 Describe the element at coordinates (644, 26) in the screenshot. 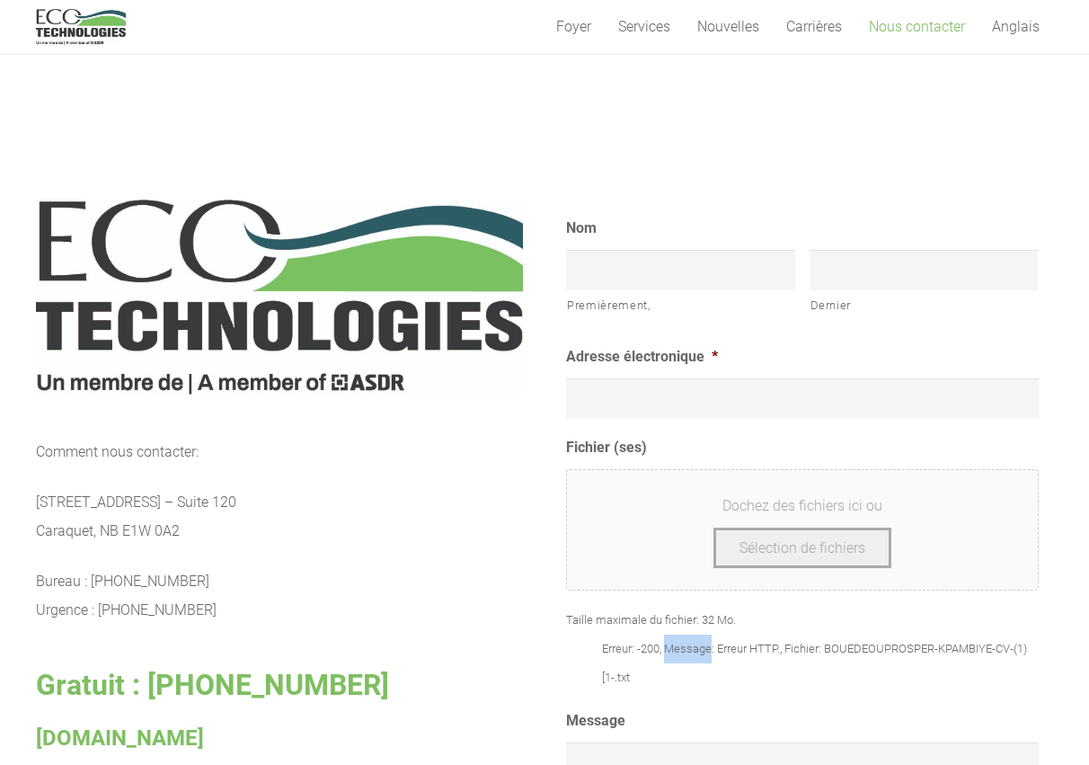

I see `span: Services` at that location.